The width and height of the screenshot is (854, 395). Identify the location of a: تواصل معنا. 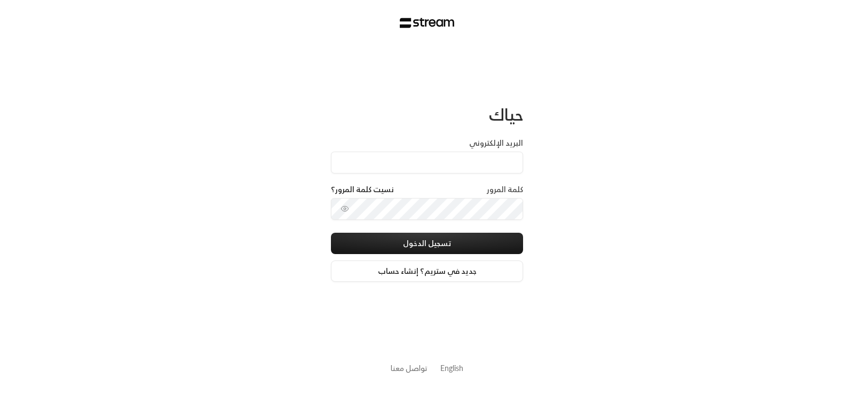
(409, 368).